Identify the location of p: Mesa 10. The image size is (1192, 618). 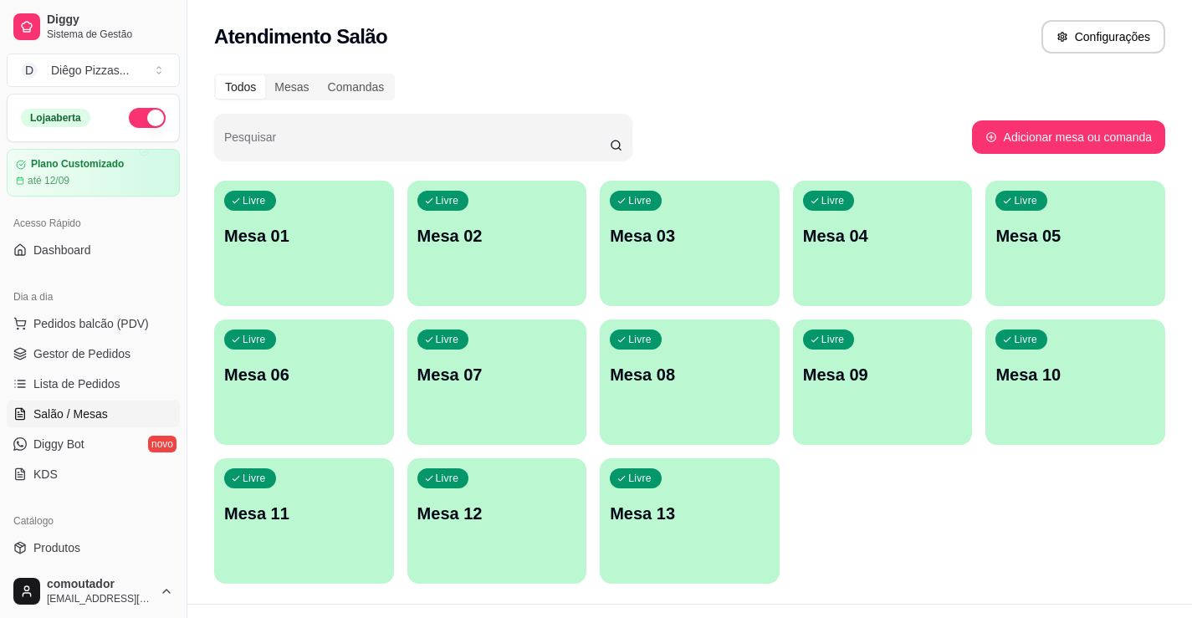
(1075, 375).